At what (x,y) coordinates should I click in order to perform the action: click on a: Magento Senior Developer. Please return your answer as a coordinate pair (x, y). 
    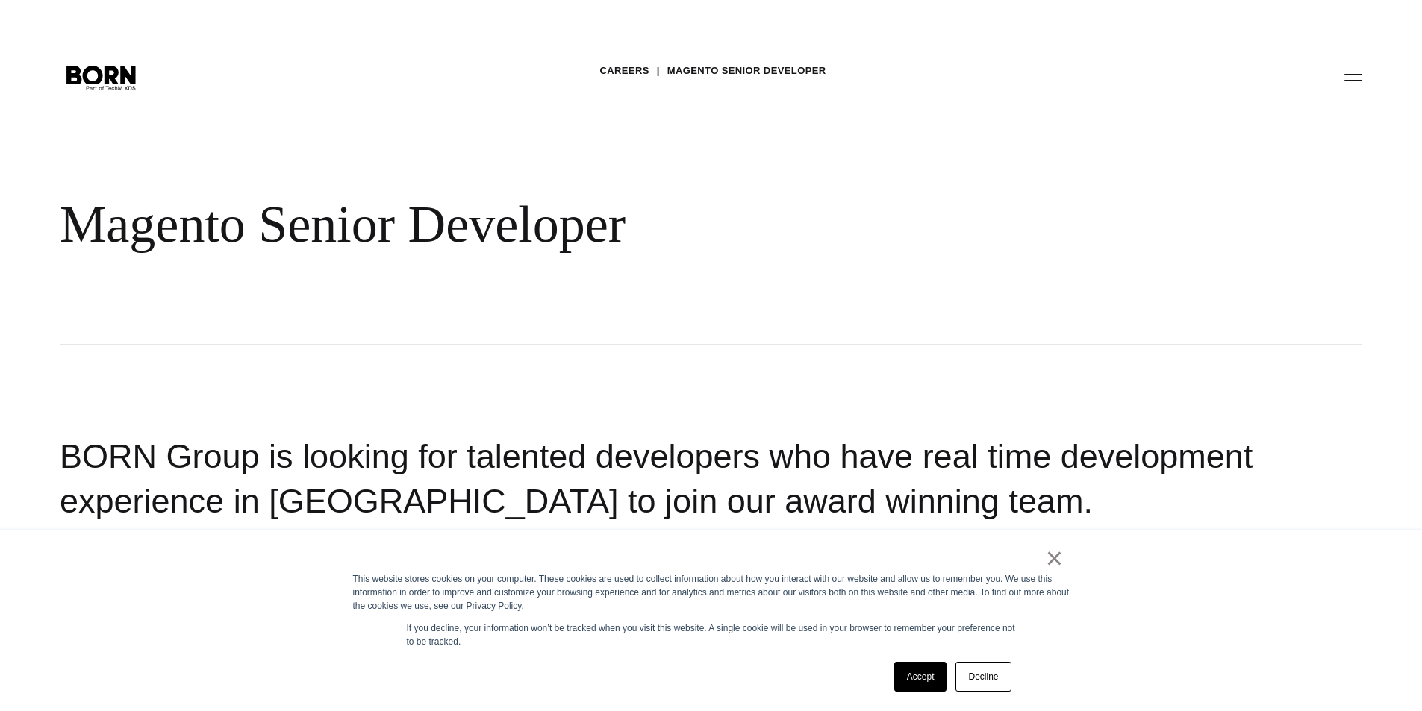
    Looking at the image, I should click on (746, 71).